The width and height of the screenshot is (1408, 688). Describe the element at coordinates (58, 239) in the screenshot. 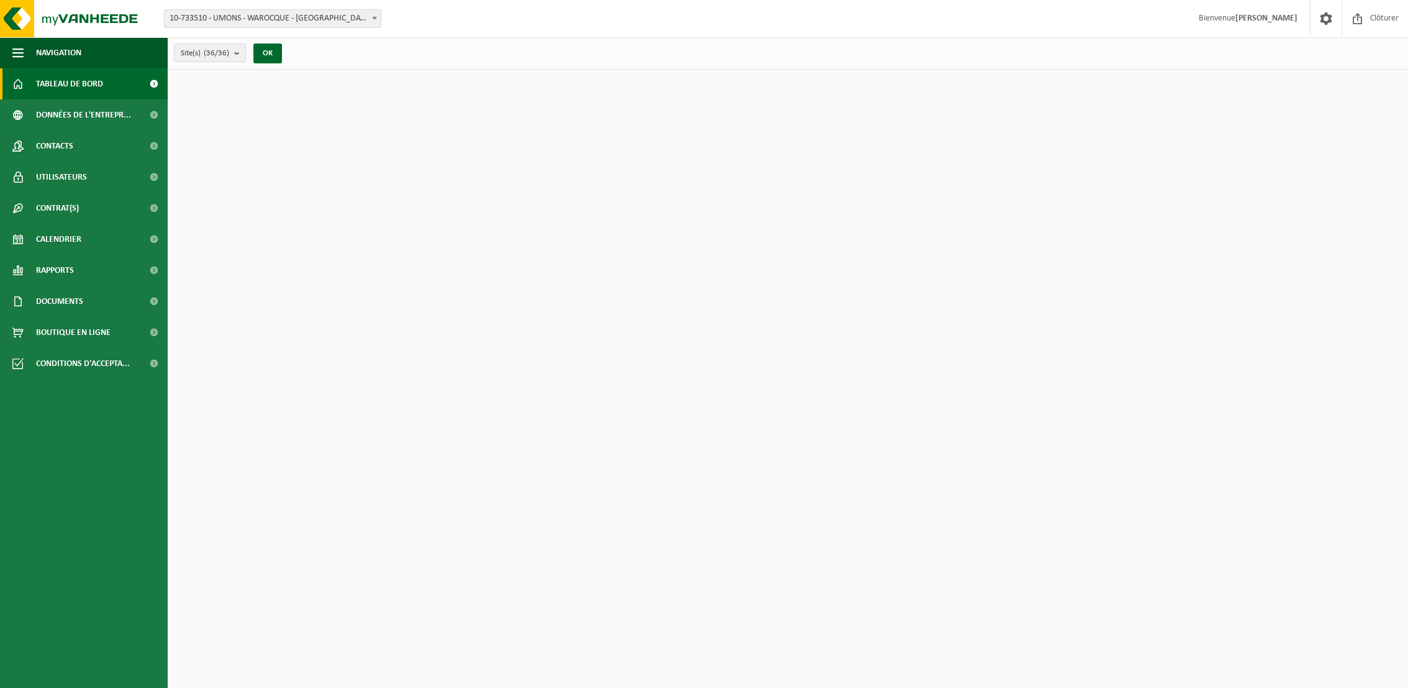

I see `span: Calendrier` at that location.